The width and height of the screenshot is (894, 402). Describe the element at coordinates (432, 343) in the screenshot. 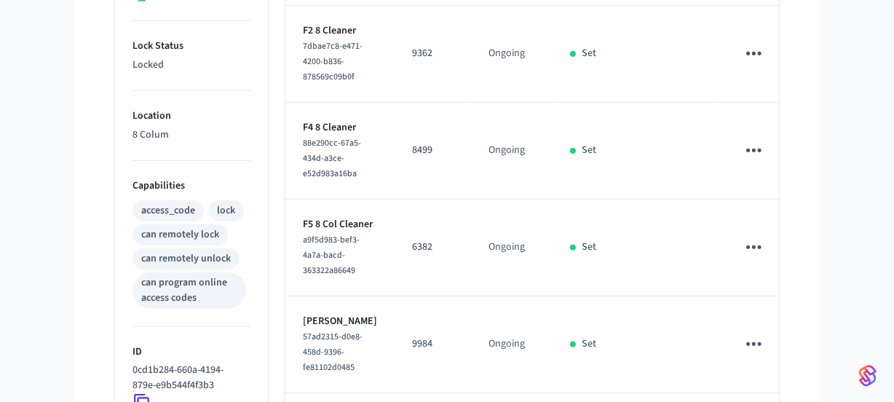

I see `p: 9984` at that location.